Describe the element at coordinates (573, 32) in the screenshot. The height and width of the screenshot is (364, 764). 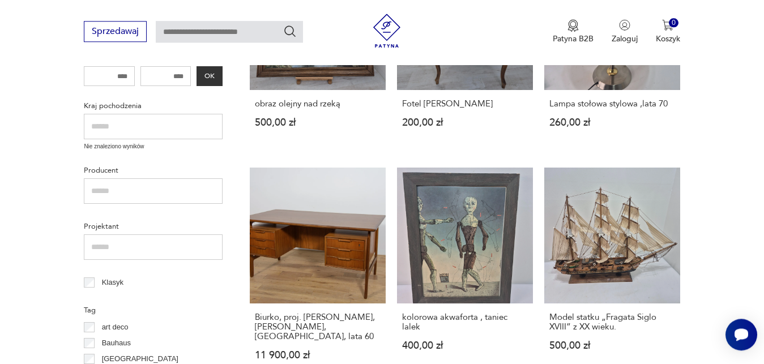
I see `a: Ikona medaluPatyna B2B` at that location.